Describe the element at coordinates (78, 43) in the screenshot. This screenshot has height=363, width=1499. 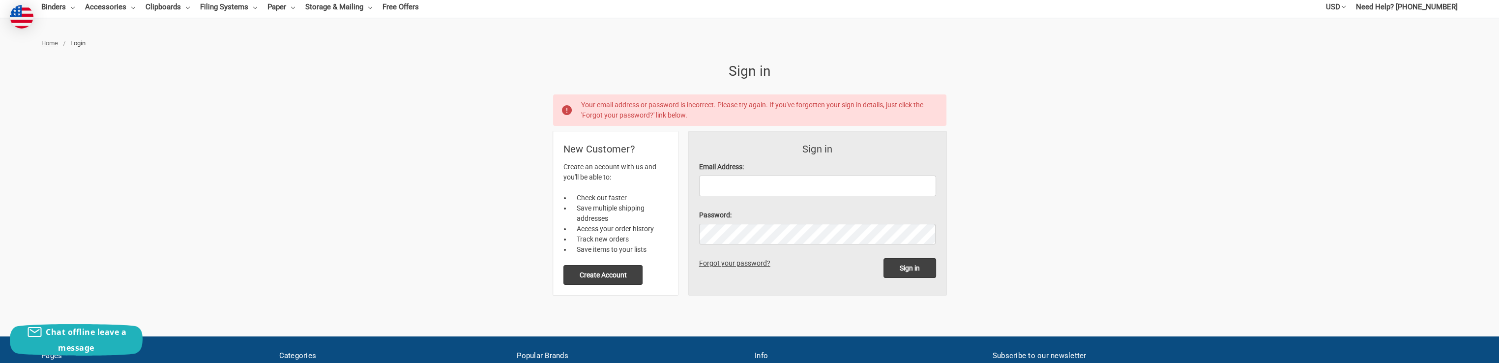
I see `span: Login` at that location.